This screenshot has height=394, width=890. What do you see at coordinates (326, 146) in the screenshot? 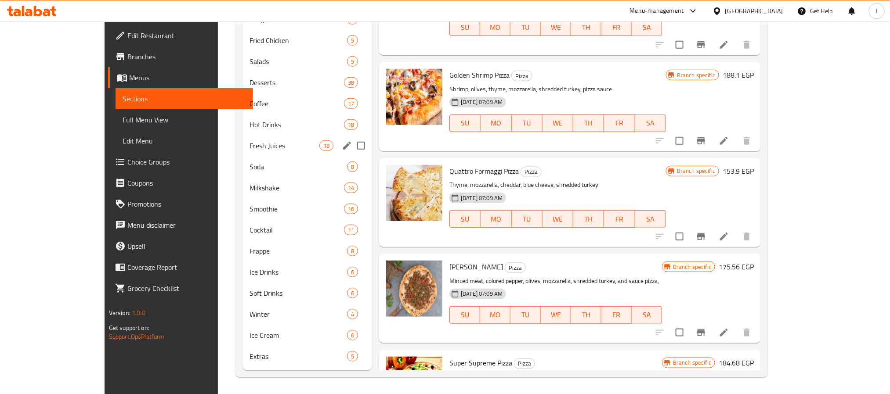
I see `span: 18` at bounding box center [326, 146].